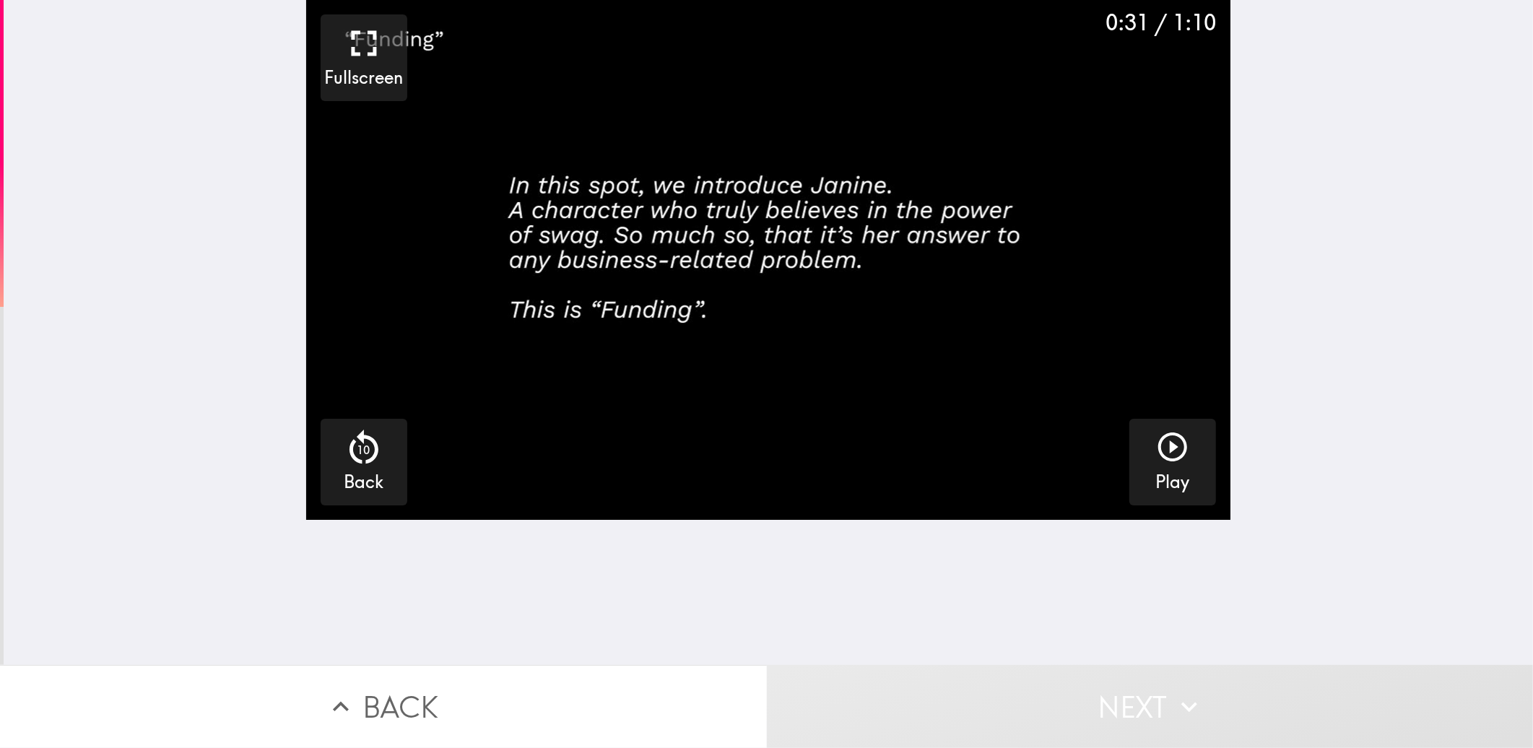 The width and height of the screenshot is (1533, 748). What do you see at coordinates (364, 482) in the screenshot?
I see `h5: Back` at bounding box center [364, 482].